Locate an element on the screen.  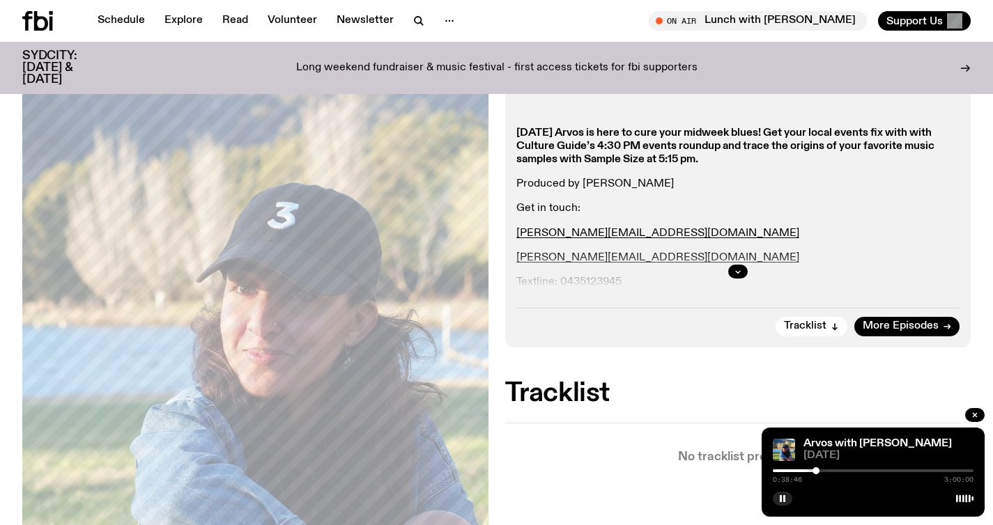
span: 3:00:00 is located at coordinates (959, 480).